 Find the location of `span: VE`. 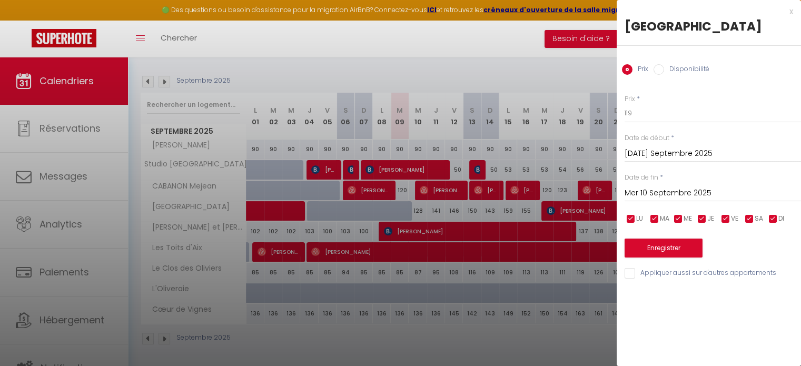

span: VE is located at coordinates (734, 218).